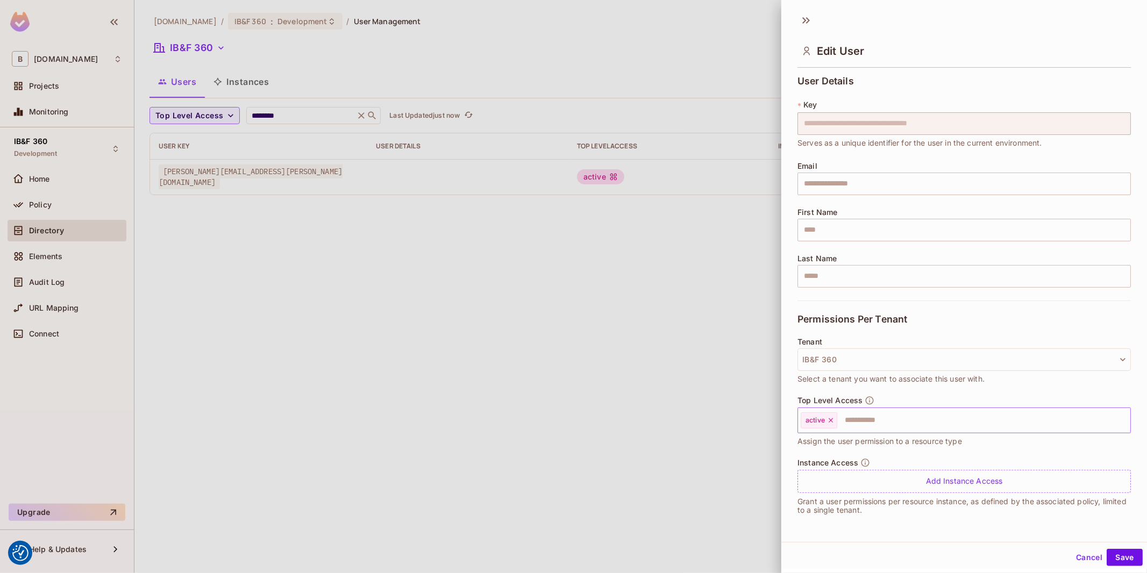 Image resolution: width=1147 pixels, height=573 pixels. I want to click on button: Open, so click(1126, 420).